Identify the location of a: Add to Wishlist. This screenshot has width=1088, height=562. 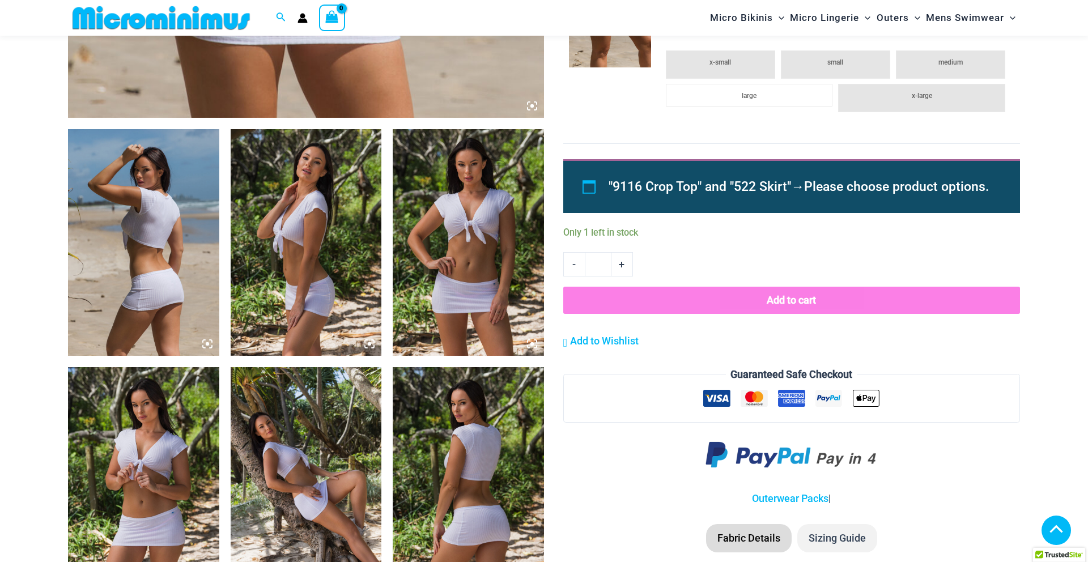
(601, 341).